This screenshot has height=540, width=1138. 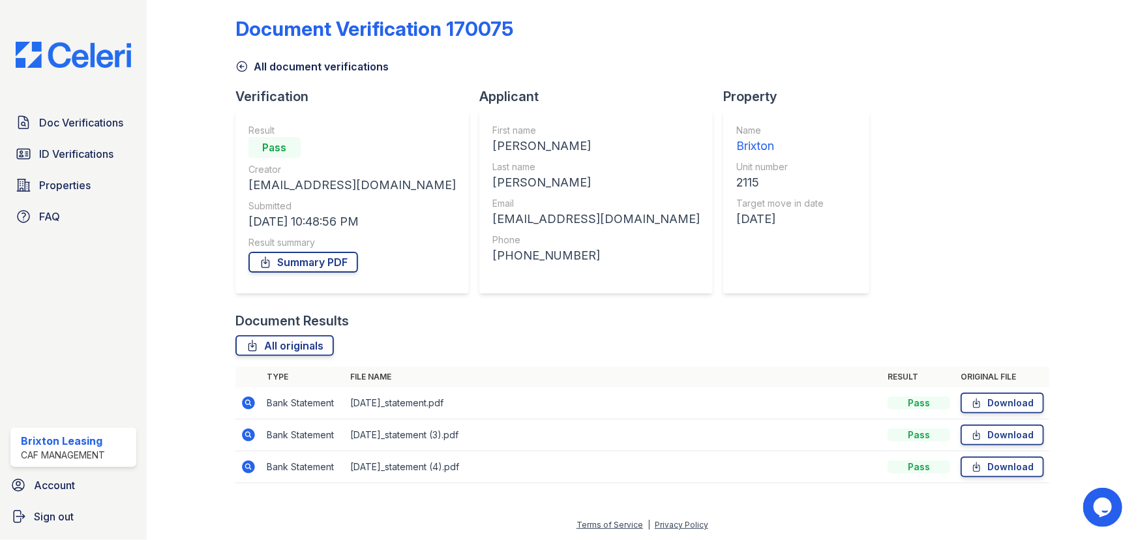 I want to click on a: Properties, so click(x=73, y=185).